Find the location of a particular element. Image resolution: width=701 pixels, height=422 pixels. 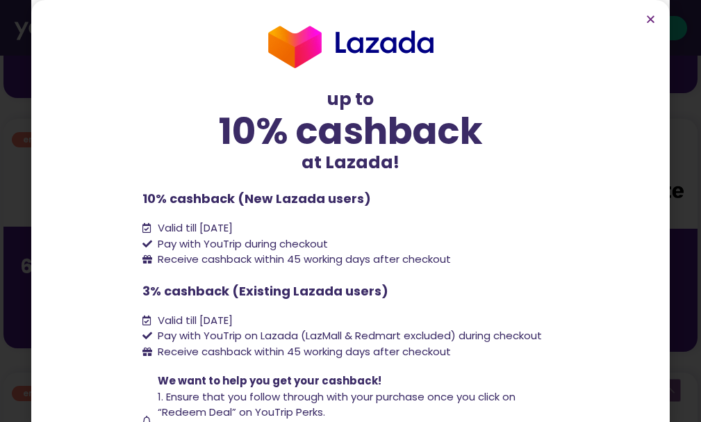

a: Close is located at coordinates (651, 19).